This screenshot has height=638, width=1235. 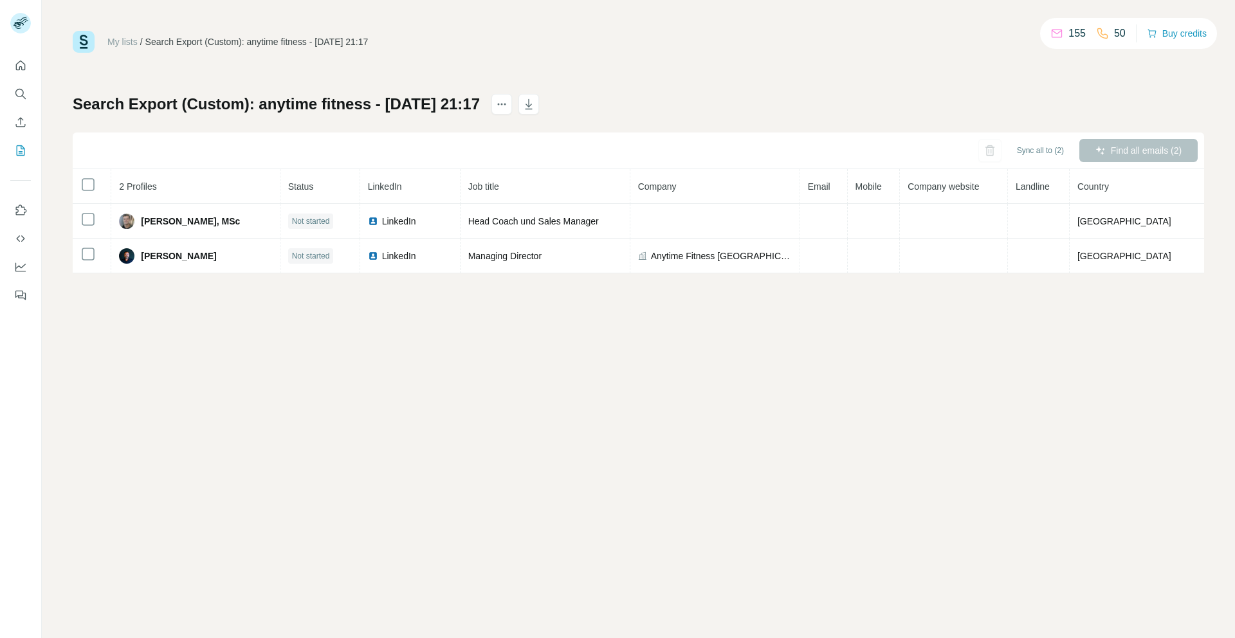 What do you see at coordinates (505, 256) in the screenshot?
I see `span: Managing Director` at bounding box center [505, 256].